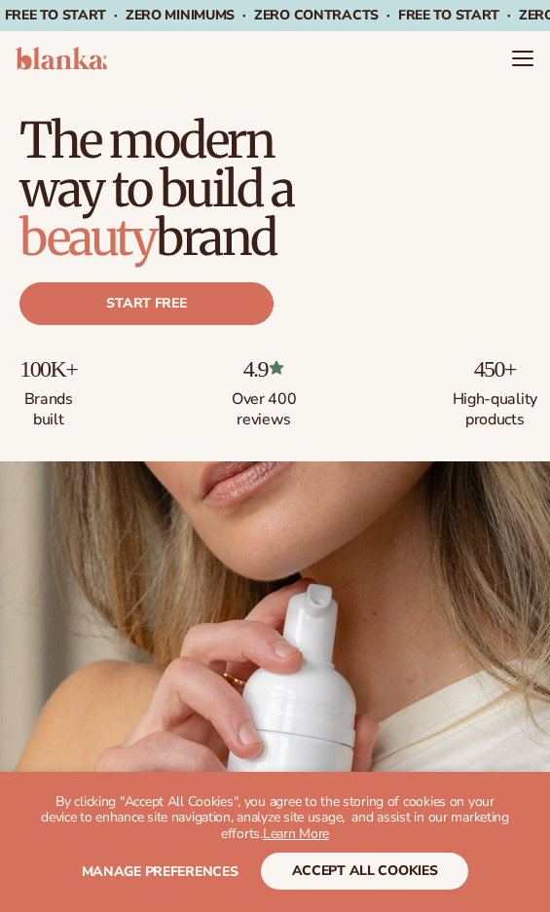  Describe the element at coordinates (365, 872) in the screenshot. I see `button: accept all cookies` at that location.